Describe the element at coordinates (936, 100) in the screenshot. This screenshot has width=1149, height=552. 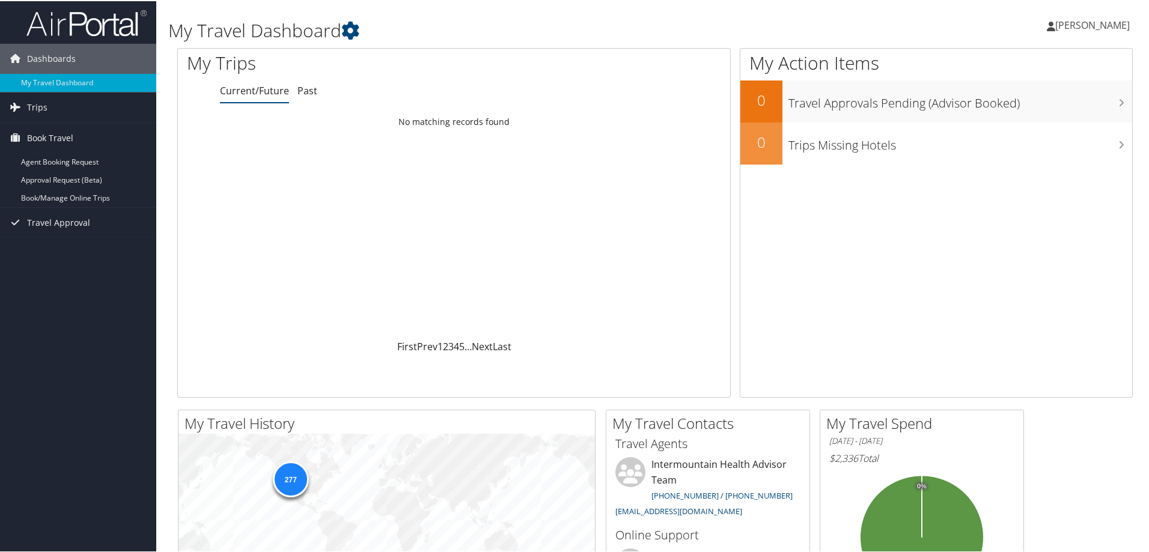
I see `a: 0Travel Approvals Pending (Advisor Booked)` at that location.